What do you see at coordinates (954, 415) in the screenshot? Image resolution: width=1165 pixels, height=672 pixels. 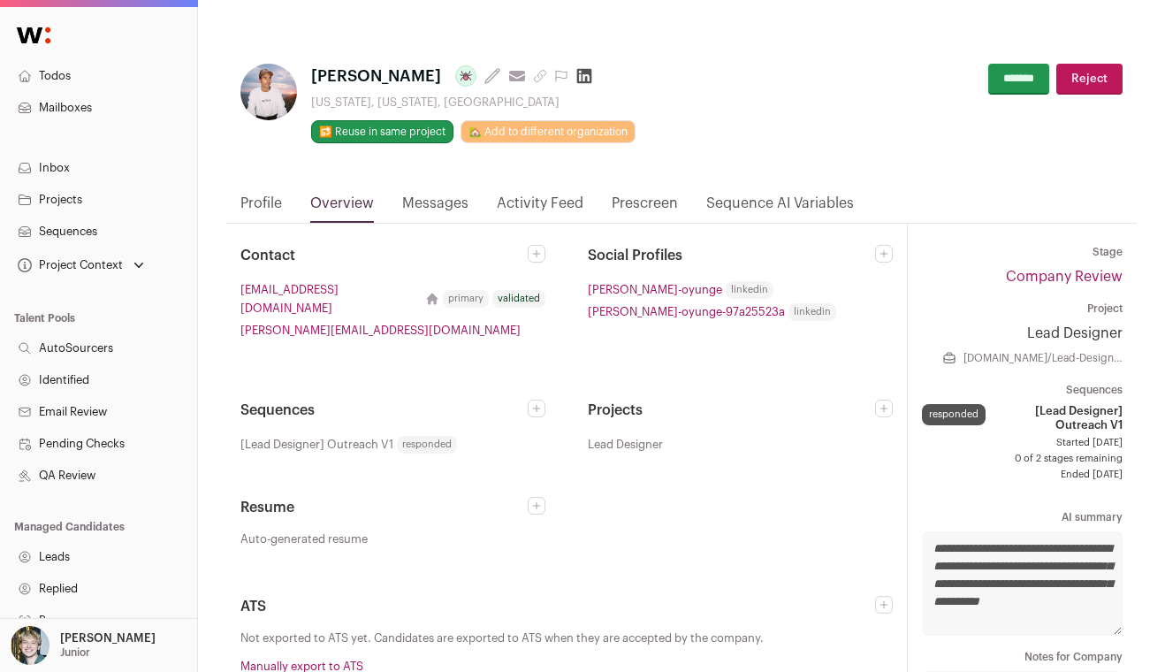 I see `div: responded` at bounding box center [954, 415].